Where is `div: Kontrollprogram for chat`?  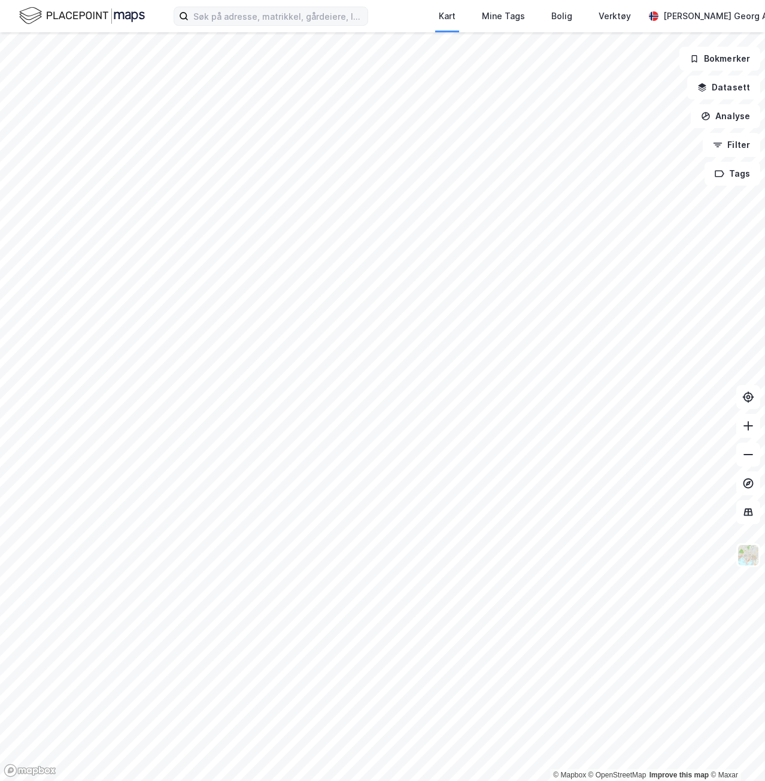 div: Kontrollprogram for chat is located at coordinates (735, 752).